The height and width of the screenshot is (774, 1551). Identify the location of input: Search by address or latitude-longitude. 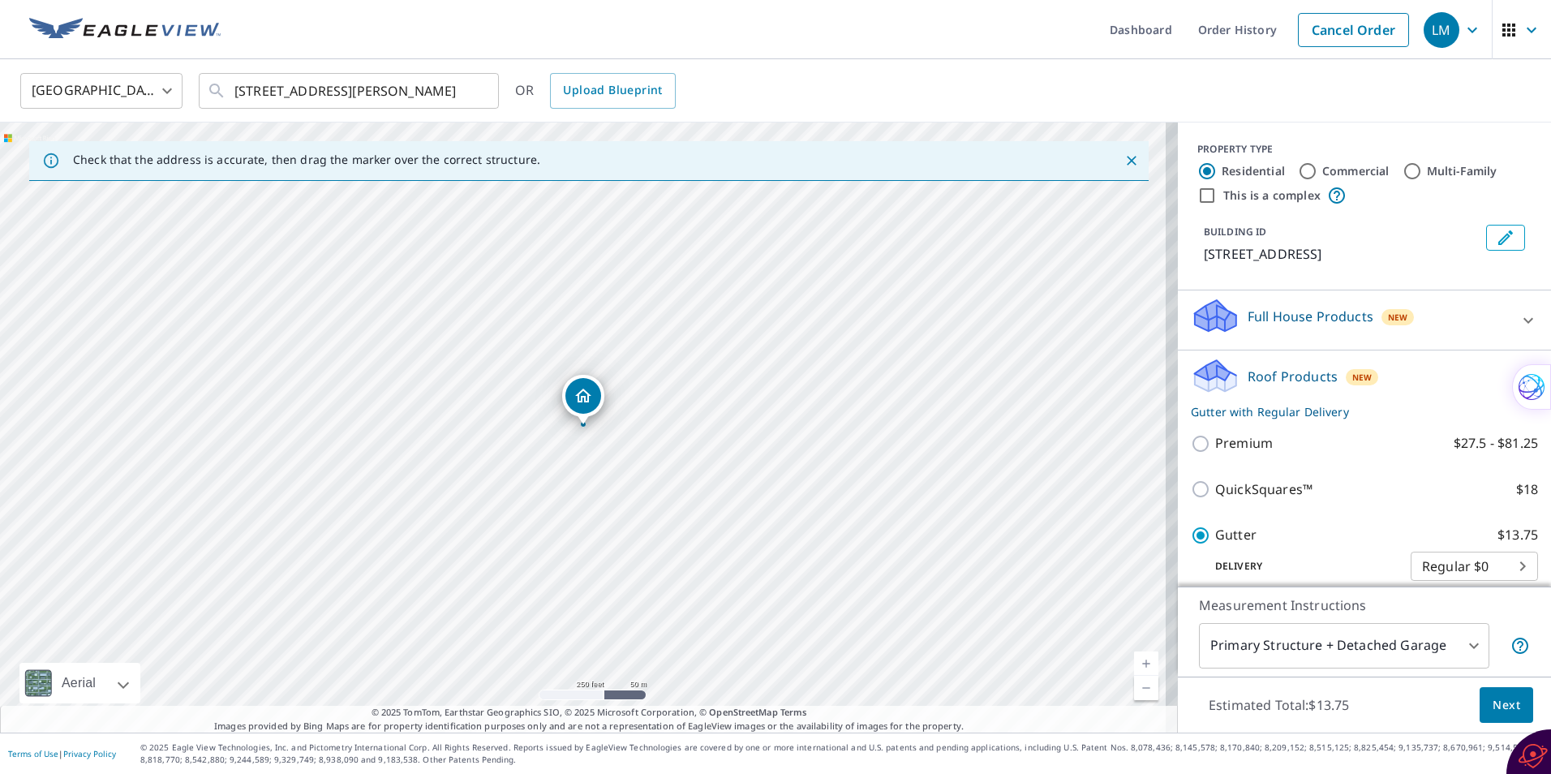
(350, 91).